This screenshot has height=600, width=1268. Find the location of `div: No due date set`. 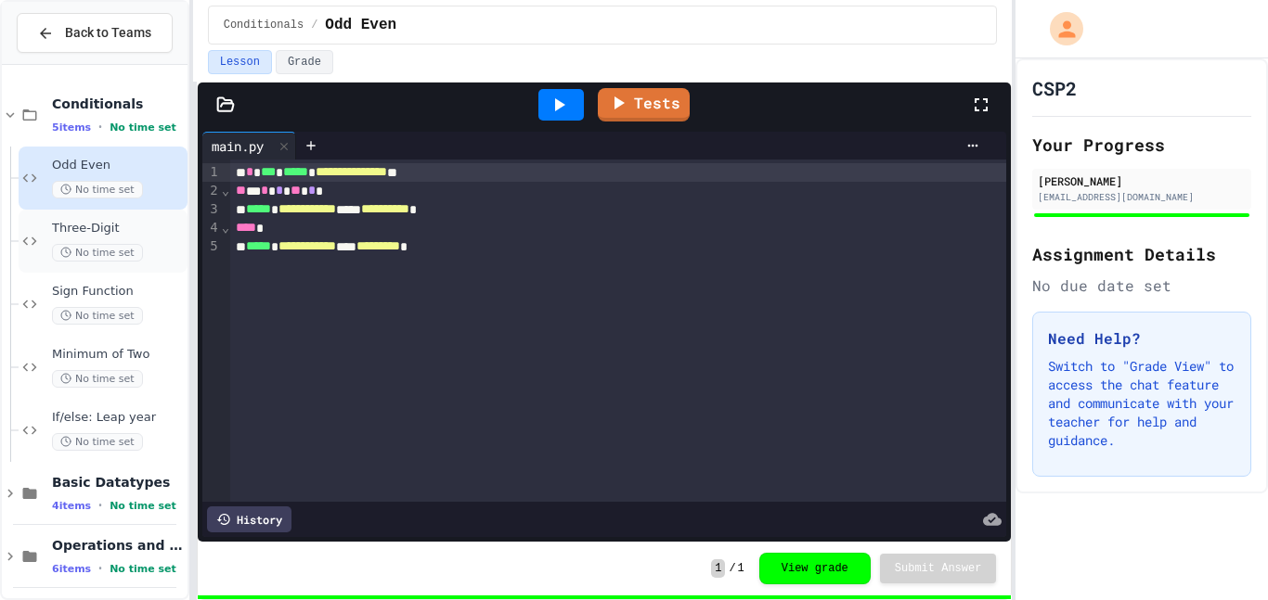

div: No due date set is located at coordinates (1142, 286).